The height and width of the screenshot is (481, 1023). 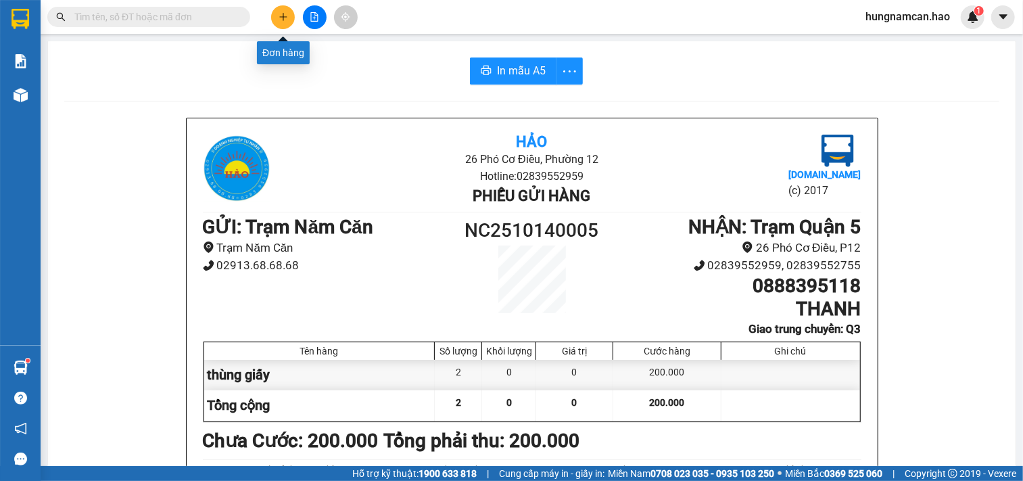 I want to click on span: In mẫu A5, so click(x=521, y=70).